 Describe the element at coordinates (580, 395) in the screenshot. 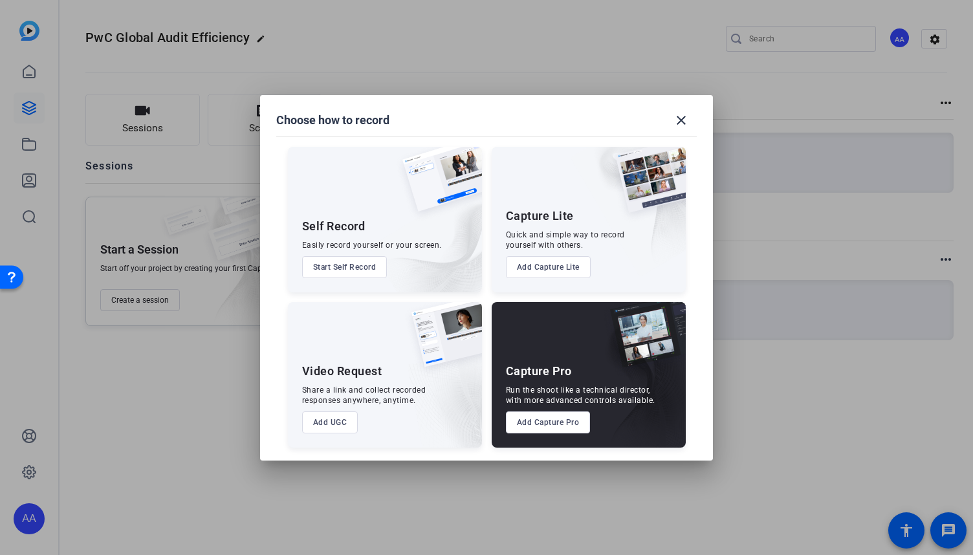

I see `div: Run the shoot like a technical director, with more advanced controls available.` at that location.